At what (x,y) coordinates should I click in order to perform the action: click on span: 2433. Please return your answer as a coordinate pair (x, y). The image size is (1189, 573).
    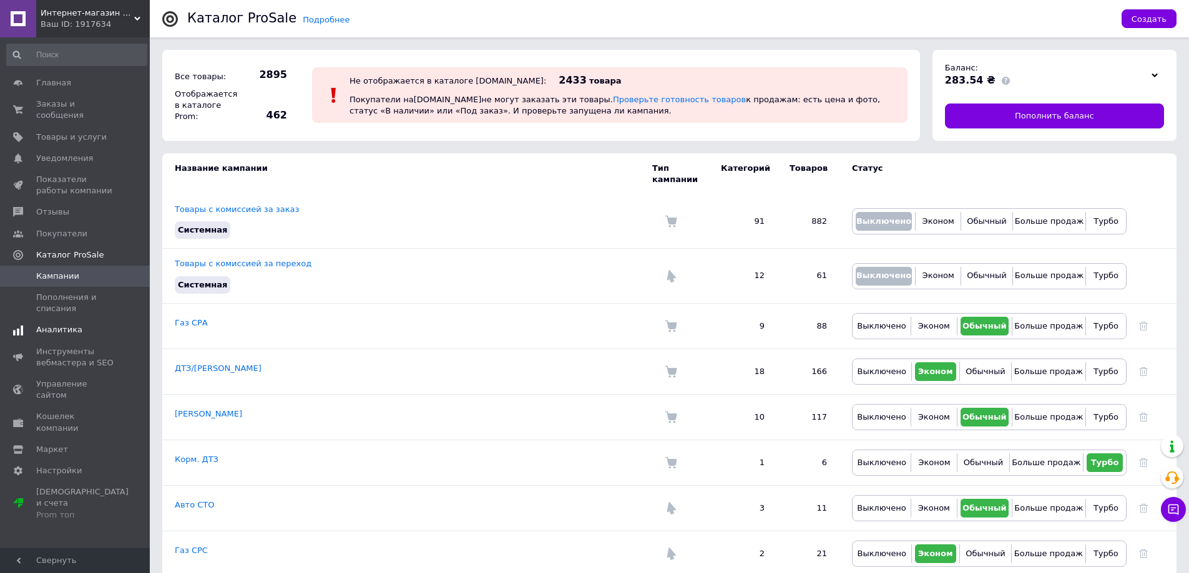
    Looking at the image, I should click on (572, 80).